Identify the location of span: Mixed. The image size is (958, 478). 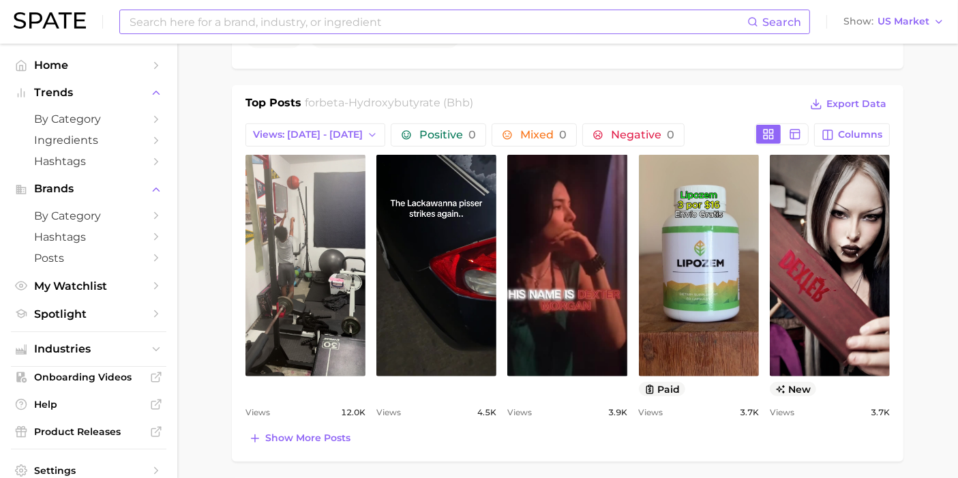
(544, 135).